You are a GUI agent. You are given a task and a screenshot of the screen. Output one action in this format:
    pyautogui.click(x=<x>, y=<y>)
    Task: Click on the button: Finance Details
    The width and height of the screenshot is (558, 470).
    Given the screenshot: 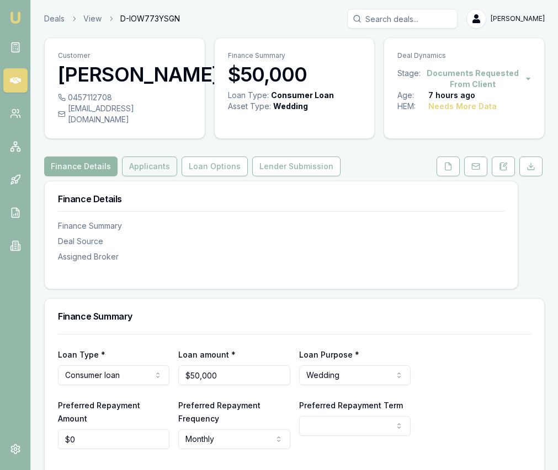 What is the action you would take?
    pyautogui.click(x=81, y=167)
    